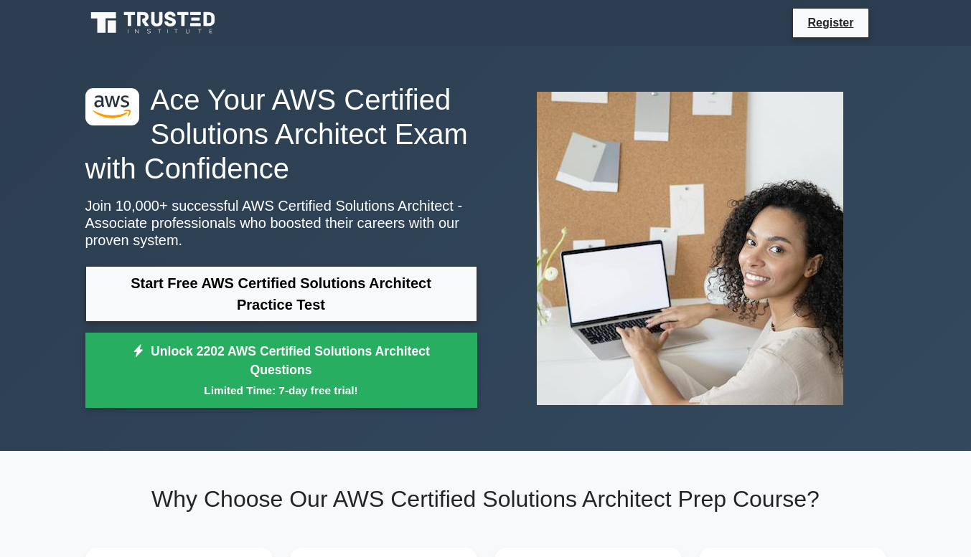  Describe the element at coordinates (281, 223) in the screenshot. I see `p: Join 10,000+ successful AWS Certified Solutions Architect - Associate professionals who boosted t...` at that location.